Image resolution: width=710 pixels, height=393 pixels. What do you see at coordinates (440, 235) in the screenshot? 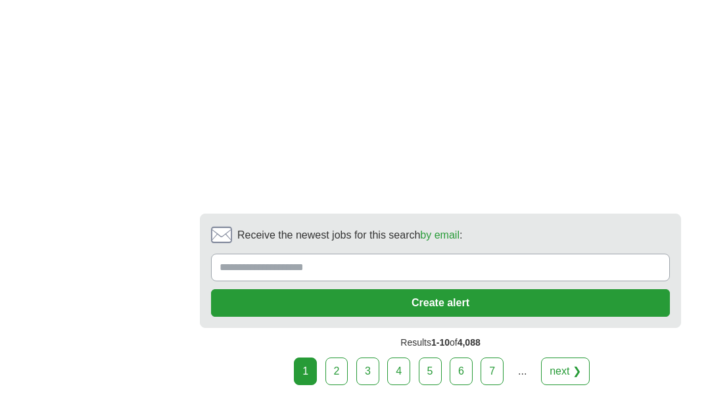
I see `a: by email` at bounding box center [440, 235].